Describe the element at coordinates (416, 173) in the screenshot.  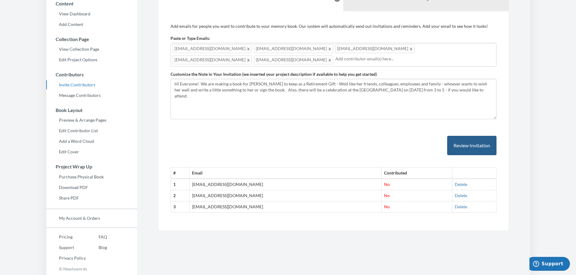
I see `th: Contributed` at that location.